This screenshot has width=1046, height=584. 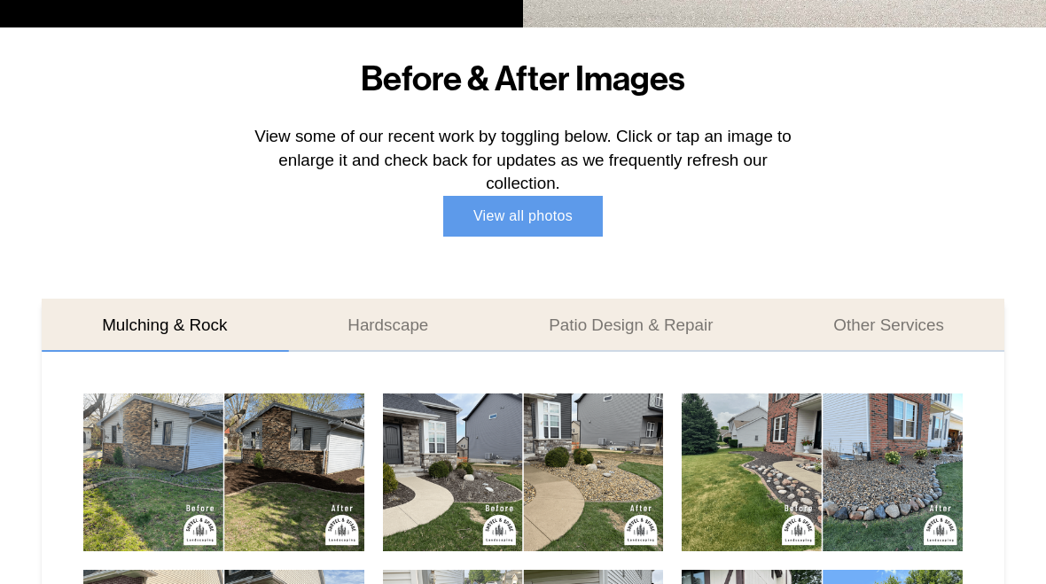 What do you see at coordinates (523, 216) in the screenshot?
I see `a: View all photos` at bounding box center [523, 216].